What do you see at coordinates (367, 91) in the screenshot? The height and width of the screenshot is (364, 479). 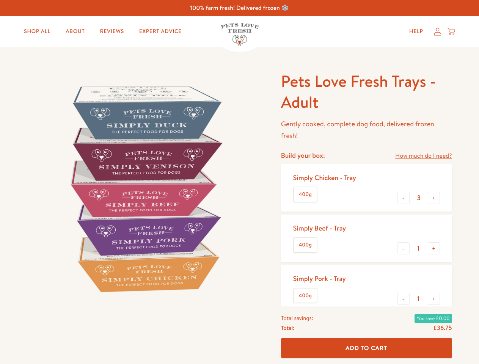 I see `h1: Pets Love Fresh Trays - Adult` at bounding box center [367, 91].